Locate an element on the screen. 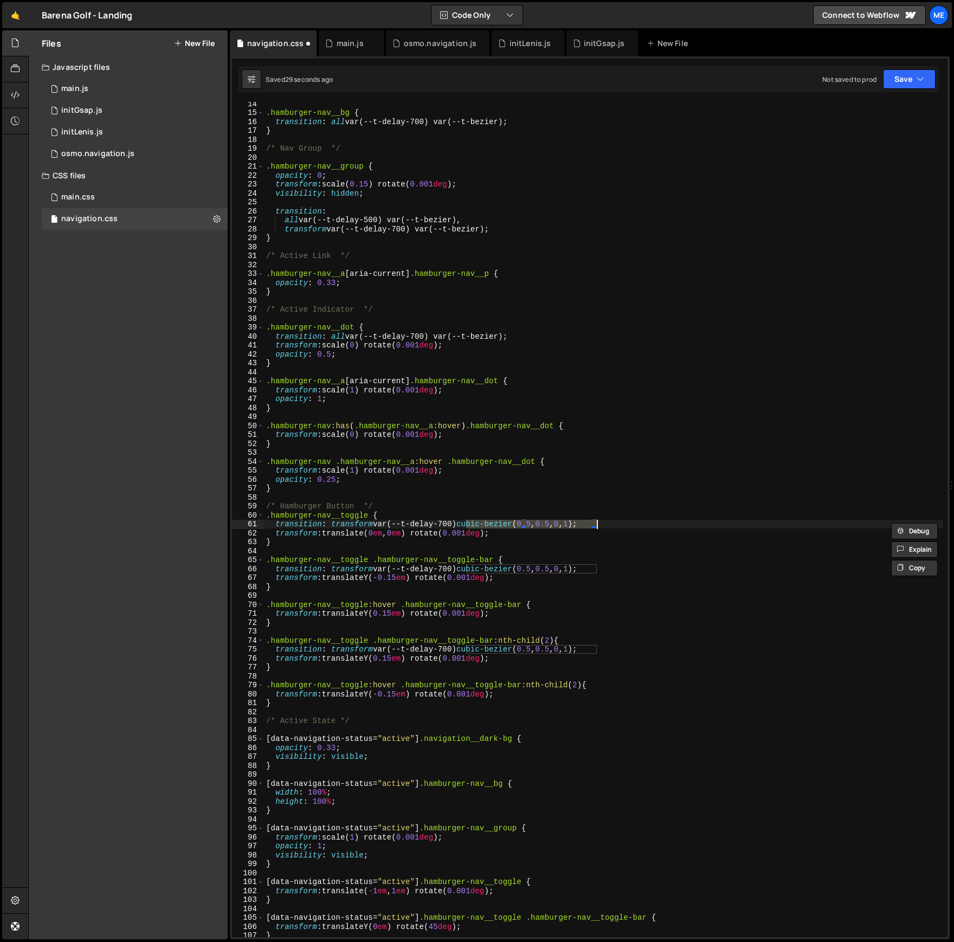  div: 69 is located at coordinates (248, 596).